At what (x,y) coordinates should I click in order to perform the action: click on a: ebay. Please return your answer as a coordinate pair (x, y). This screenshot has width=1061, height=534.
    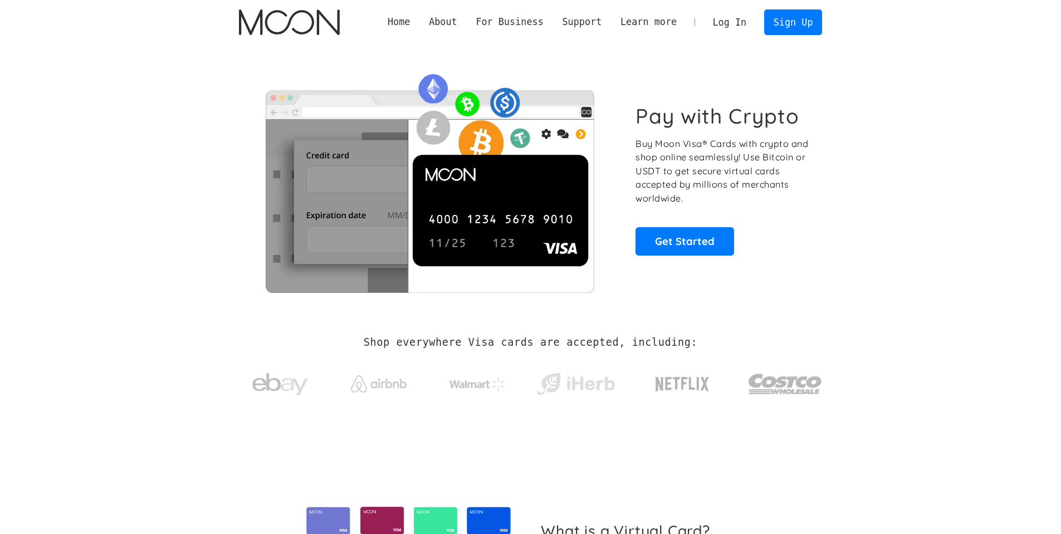
    Looking at the image, I should click on (280, 381).